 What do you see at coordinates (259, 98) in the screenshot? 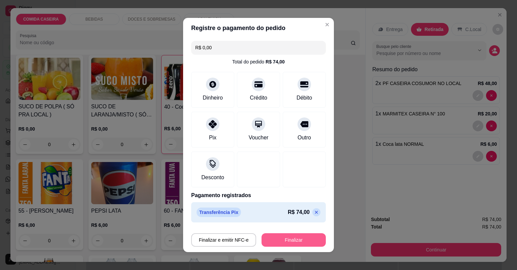
I see `div: Crédito` at bounding box center [259, 98].